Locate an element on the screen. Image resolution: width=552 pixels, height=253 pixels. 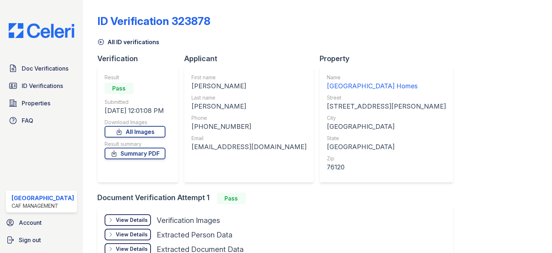
div: Verification Images is located at coordinates (188, 221).